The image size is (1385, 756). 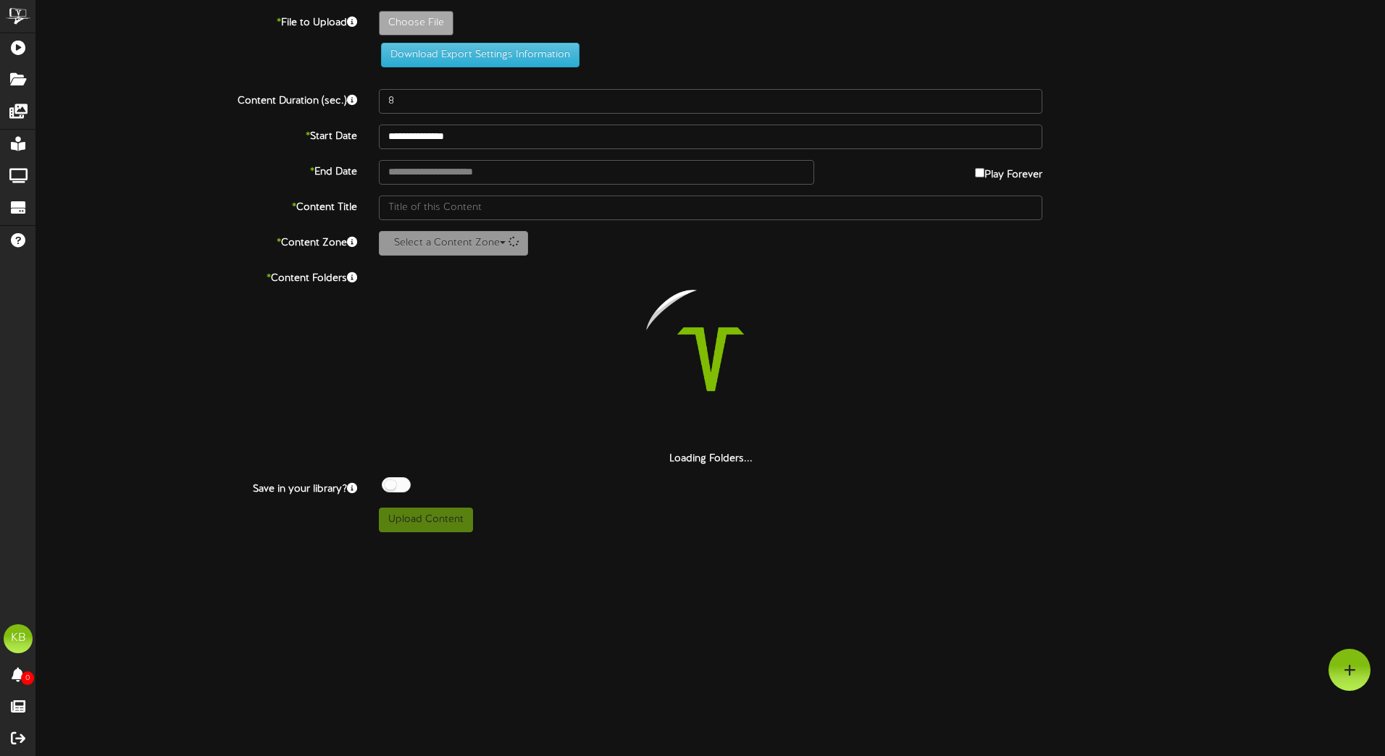 I want to click on label: Start Date, so click(x=196, y=134).